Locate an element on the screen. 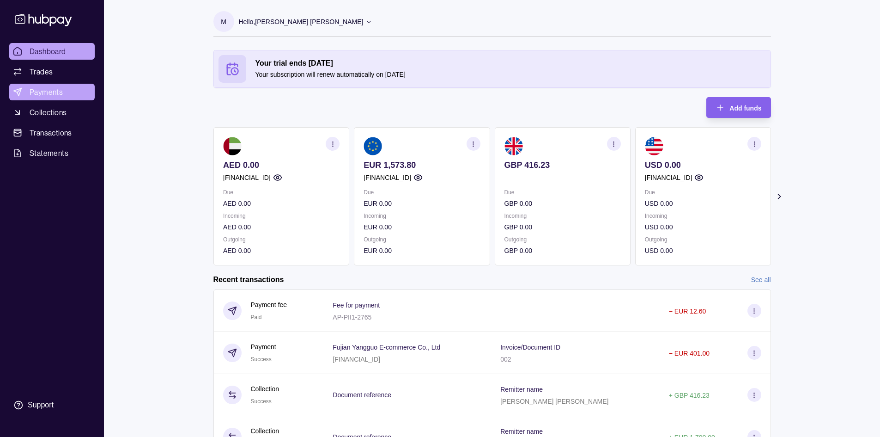  p: M is located at coordinates (224, 22).